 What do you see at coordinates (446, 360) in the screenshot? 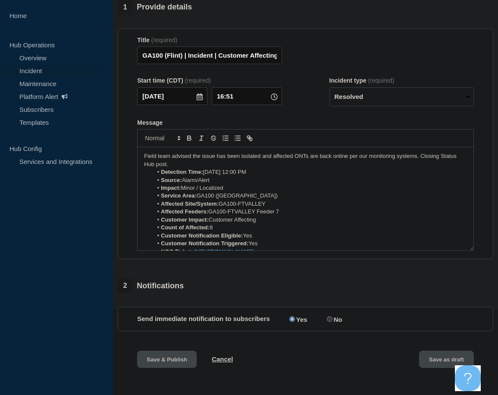
I see `button: Save as draft` at bounding box center [446, 360].